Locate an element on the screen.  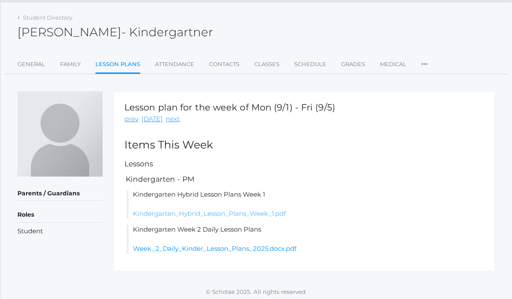
h5: Lessons is located at coordinates (304, 164).